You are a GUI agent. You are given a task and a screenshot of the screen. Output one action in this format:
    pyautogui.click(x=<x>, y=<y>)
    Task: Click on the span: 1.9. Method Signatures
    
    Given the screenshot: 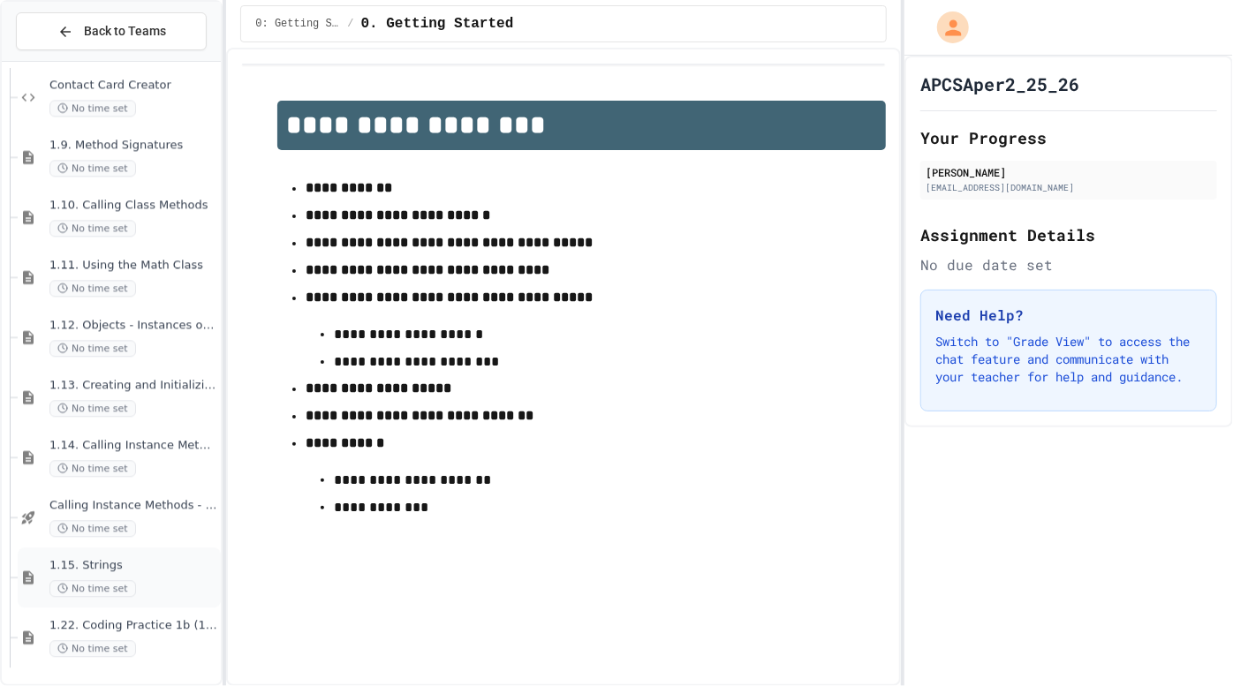 What is the action you would take?
    pyautogui.click(x=133, y=145)
    